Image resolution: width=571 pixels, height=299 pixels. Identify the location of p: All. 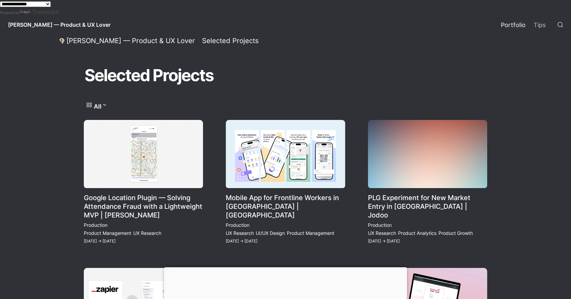
(97, 106).